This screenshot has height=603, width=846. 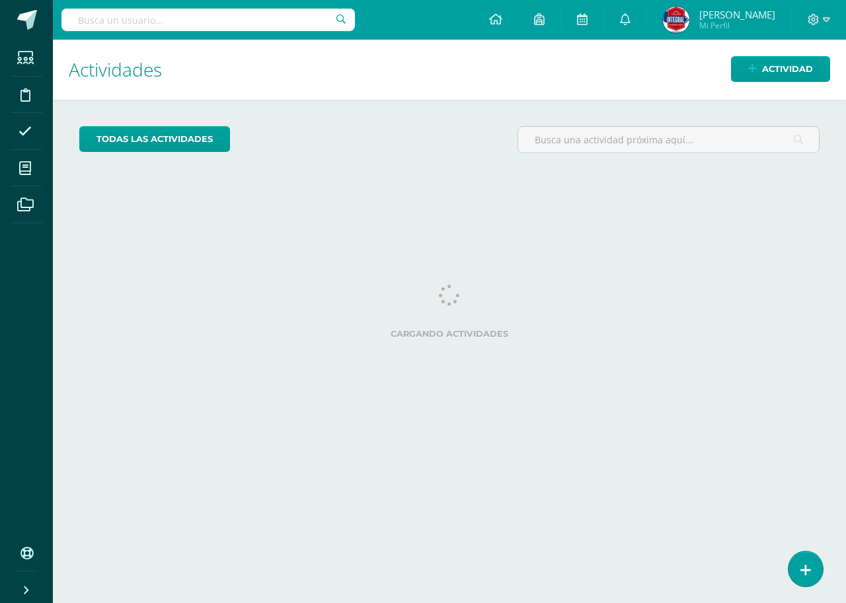 What do you see at coordinates (155, 139) in the screenshot?
I see `a: todas las Actividades` at bounding box center [155, 139].